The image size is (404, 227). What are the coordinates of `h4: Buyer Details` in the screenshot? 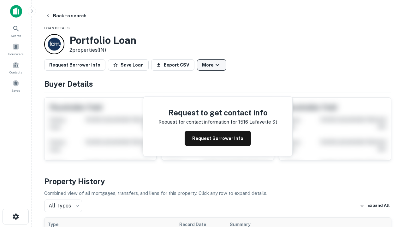 It's located at (218, 84).